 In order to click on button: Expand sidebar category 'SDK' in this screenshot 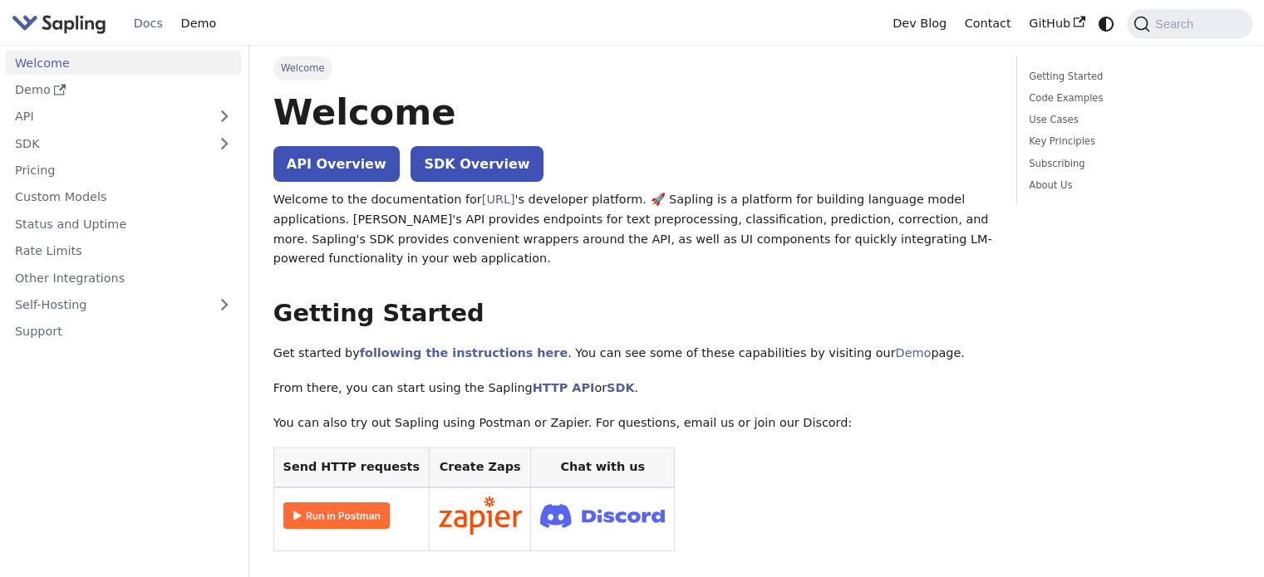, I will do `click(224, 143)`.